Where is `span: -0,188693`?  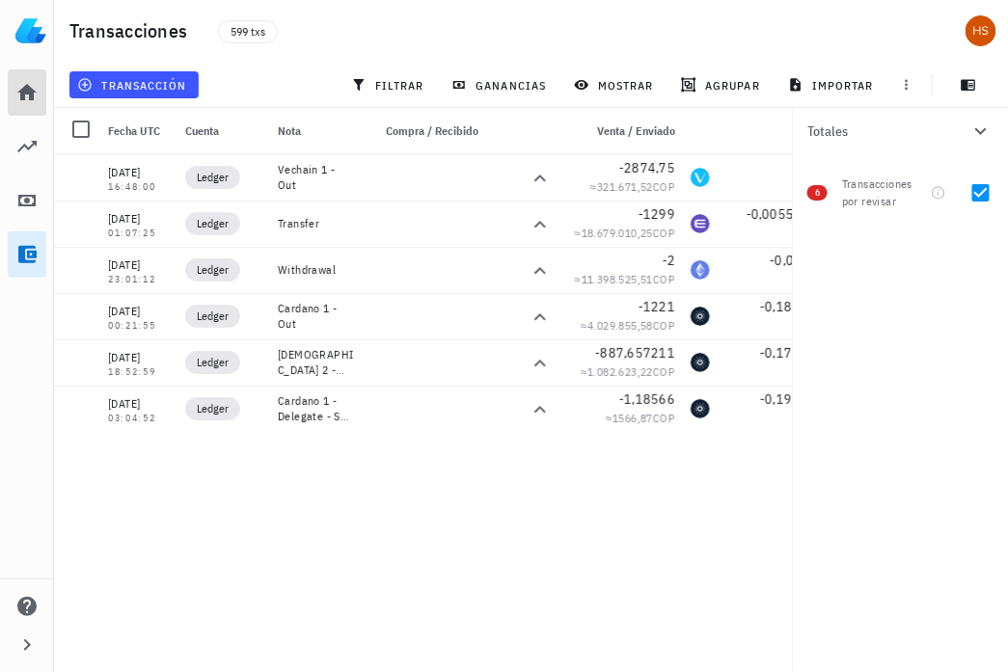
span: -0,188693 is located at coordinates (792, 307).